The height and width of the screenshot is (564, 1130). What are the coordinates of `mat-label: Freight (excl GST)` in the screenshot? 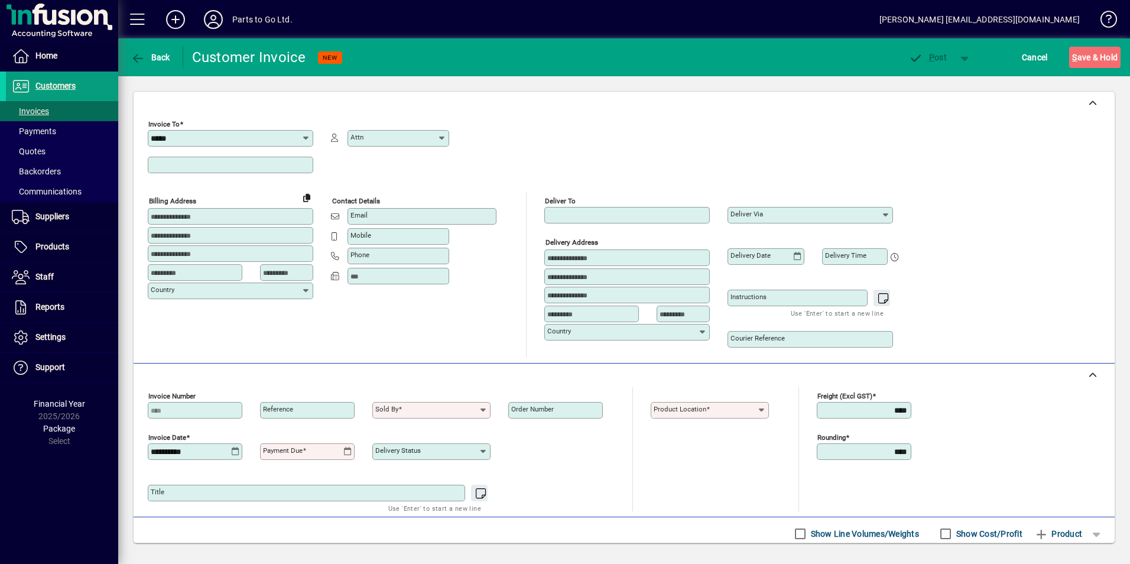 It's located at (844, 396).